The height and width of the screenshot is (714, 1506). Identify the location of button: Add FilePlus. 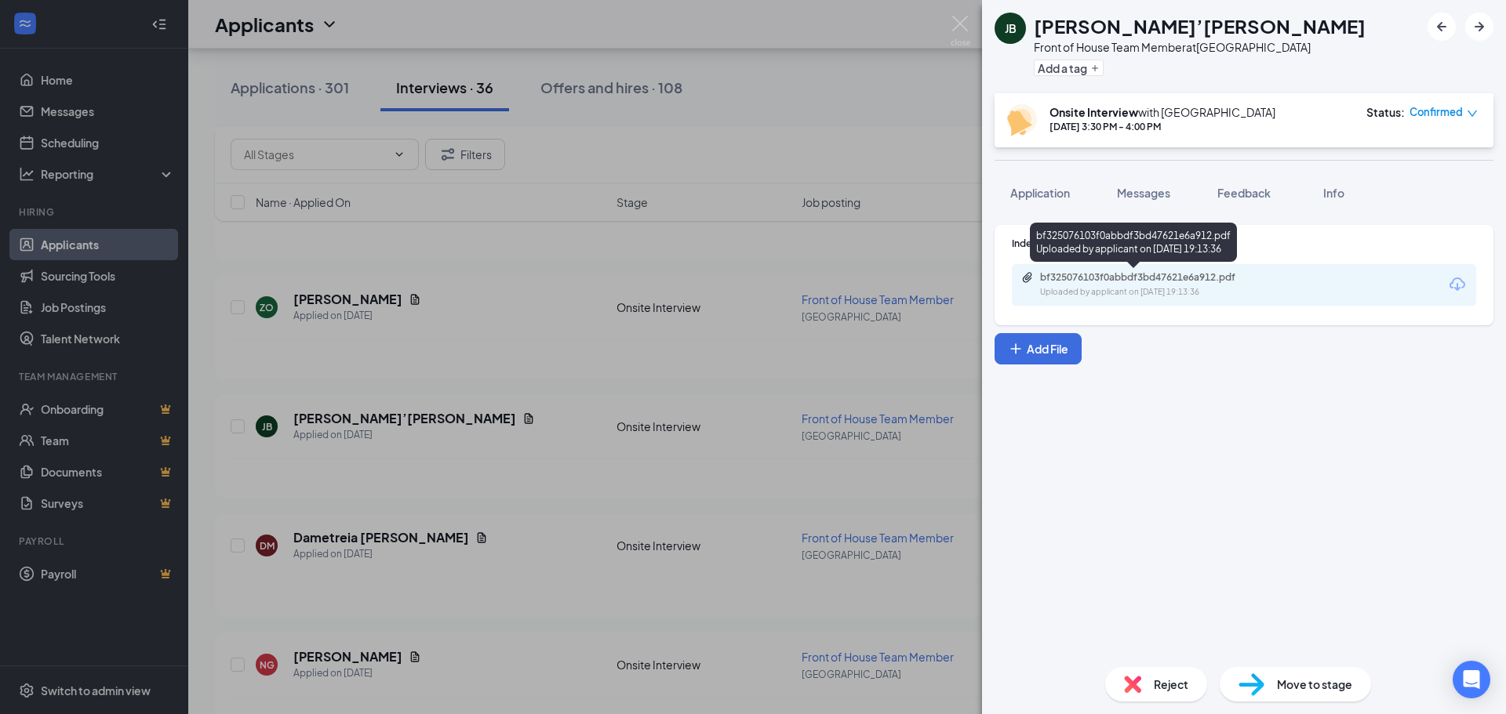
(1038, 349).